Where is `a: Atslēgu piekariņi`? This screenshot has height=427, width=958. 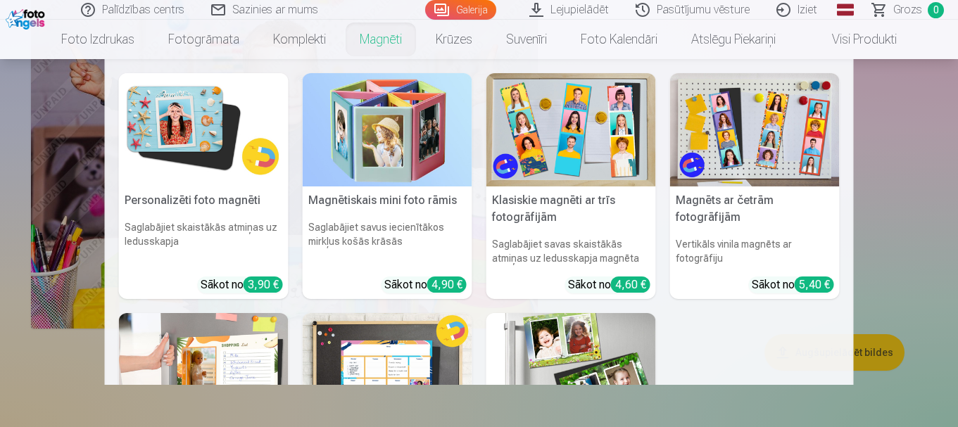
a: Atslēgu piekariņi is located at coordinates (734, 39).